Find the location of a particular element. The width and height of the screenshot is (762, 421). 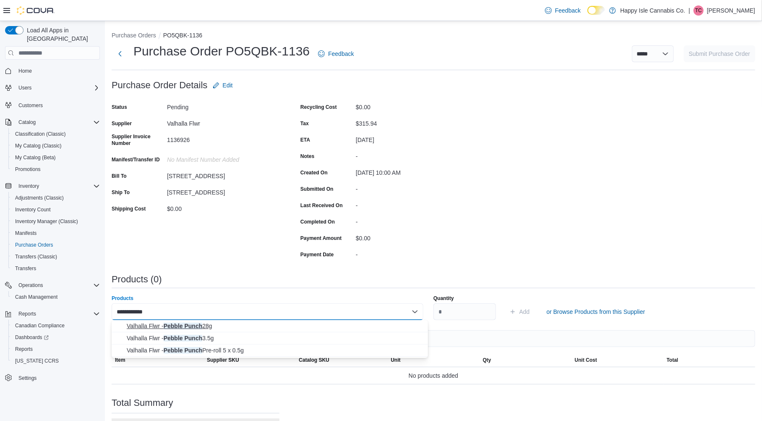

span: or Browse Products from this Supplier is located at coordinates (596, 312).